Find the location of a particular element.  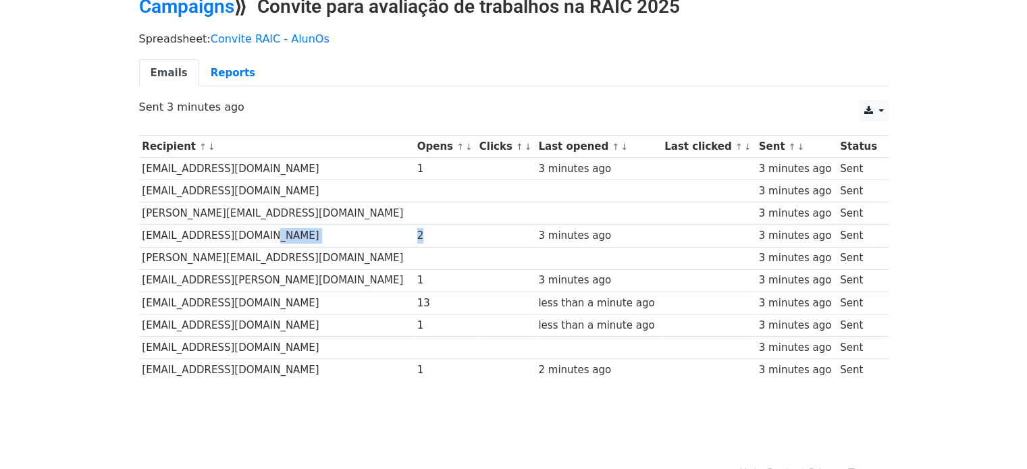

th: Last opened is located at coordinates (598, 147).